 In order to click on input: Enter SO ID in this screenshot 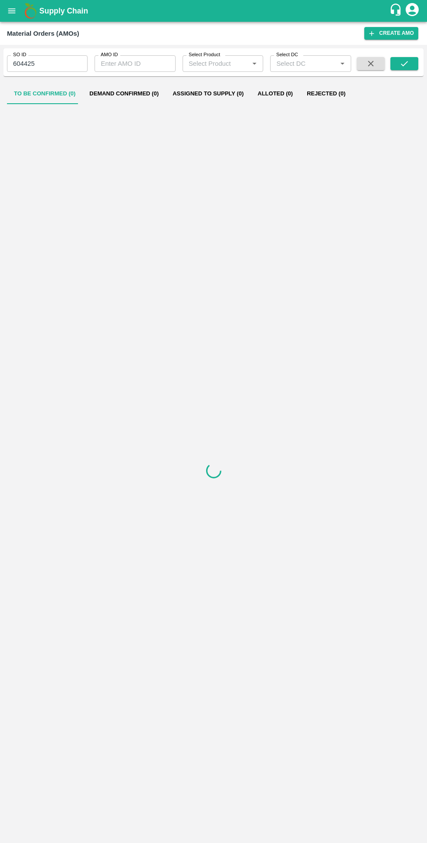, I will do `click(47, 64)`.